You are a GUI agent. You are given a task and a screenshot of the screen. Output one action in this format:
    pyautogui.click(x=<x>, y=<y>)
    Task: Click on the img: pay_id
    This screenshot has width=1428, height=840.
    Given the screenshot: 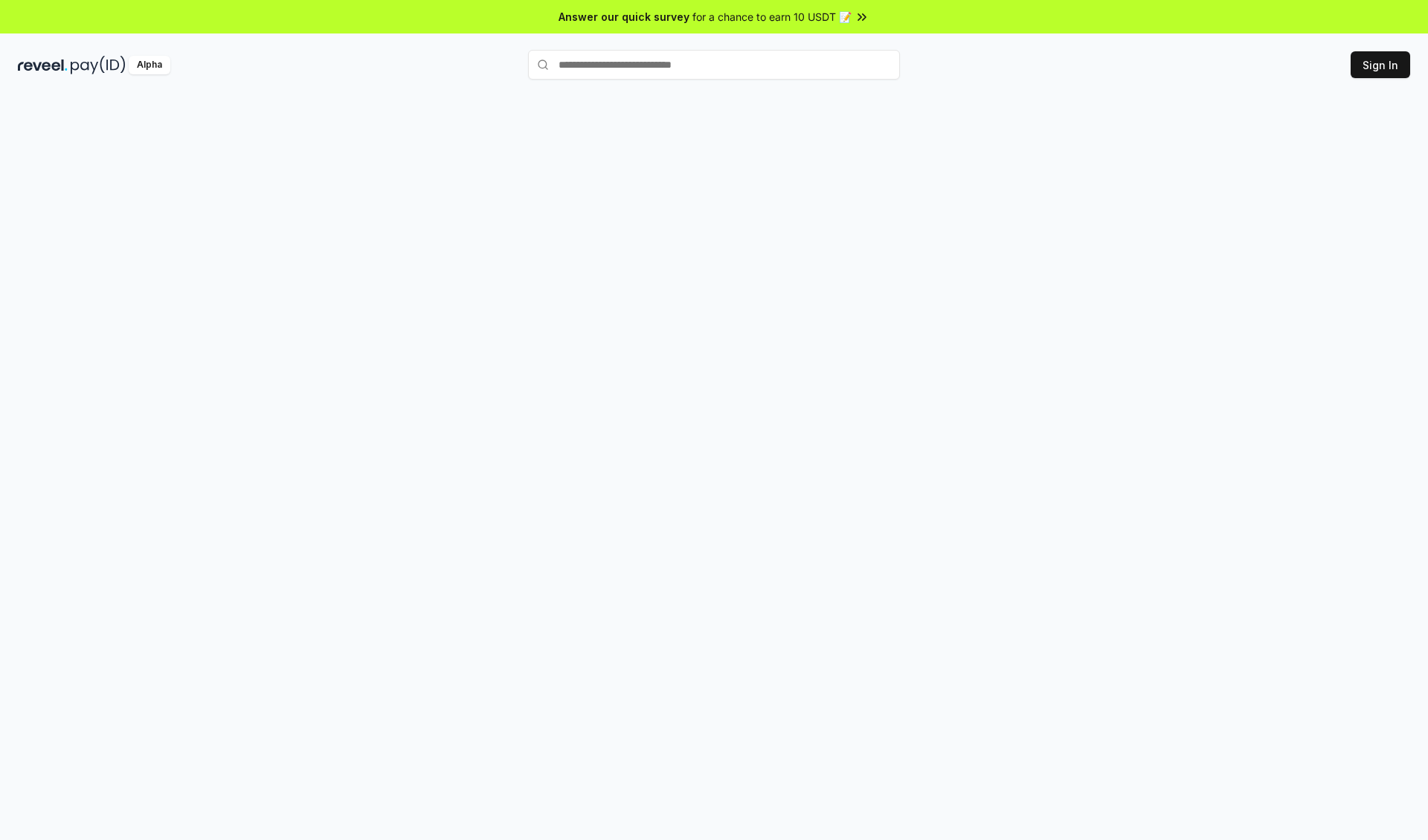 What is the action you would take?
    pyautogui.click(x=98, y=65)
    